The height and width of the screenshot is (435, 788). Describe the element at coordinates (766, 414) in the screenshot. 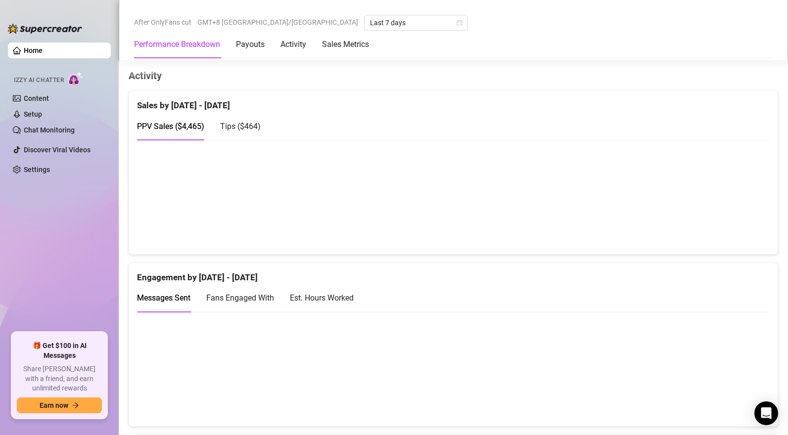

I see `div: Open Intercom Messenger` at that location.